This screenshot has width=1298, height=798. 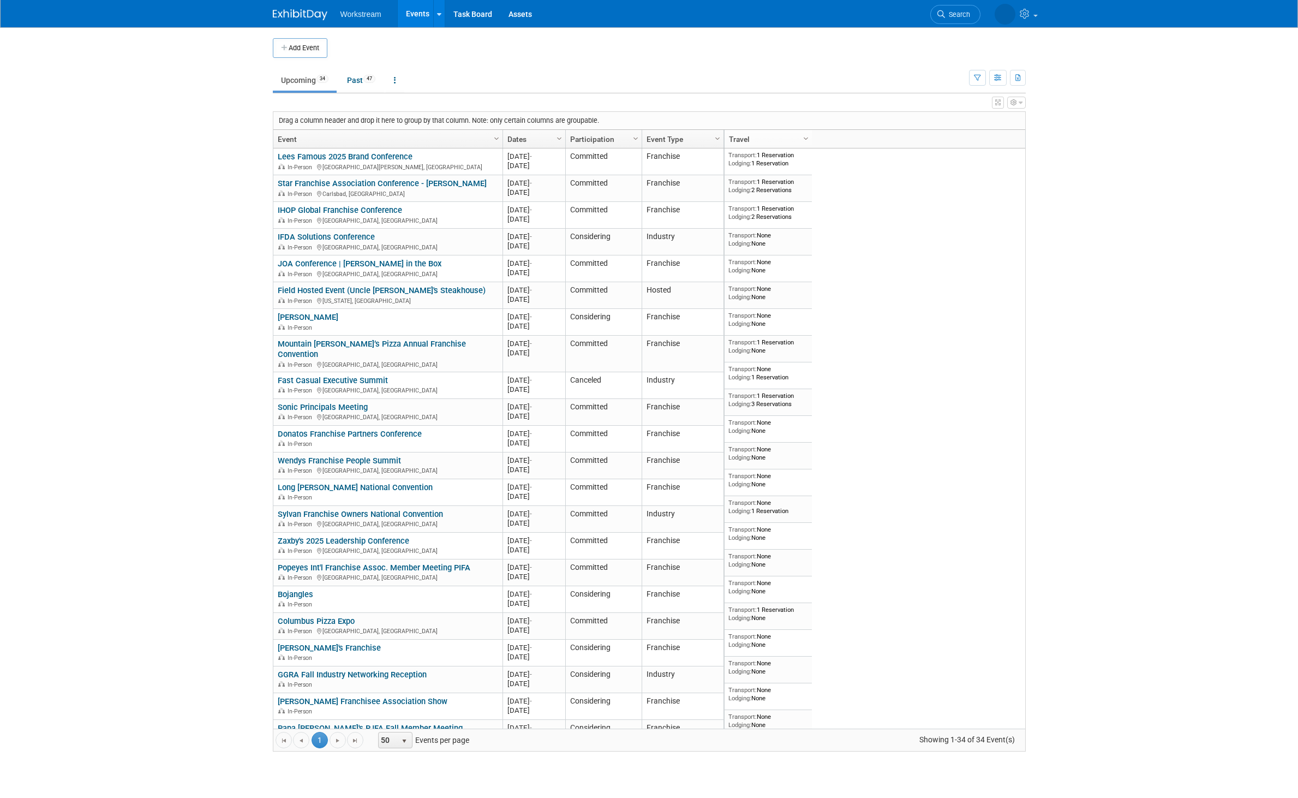 What do you see at coordinates (386, 139) in the screenshot?
I see `a: Event` at bounding box center [386, 139].